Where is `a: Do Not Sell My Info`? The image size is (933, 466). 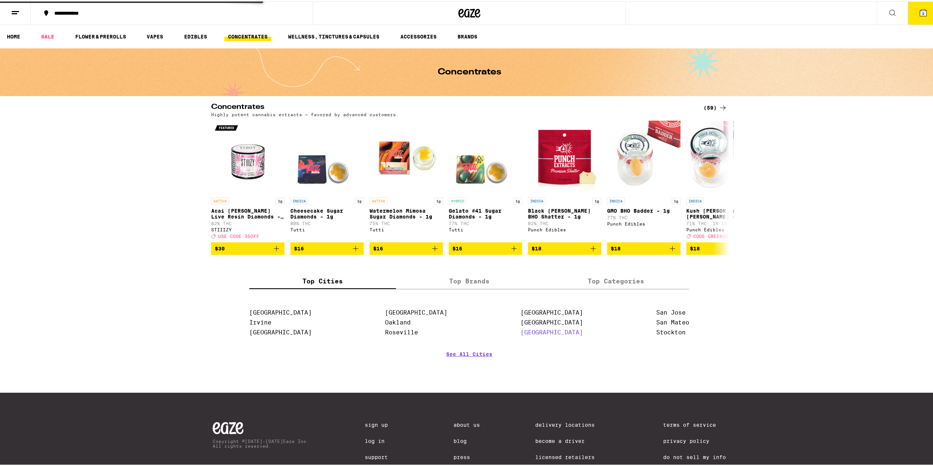 a: Do Not Sell My Info is located at coordinates (694, 456).